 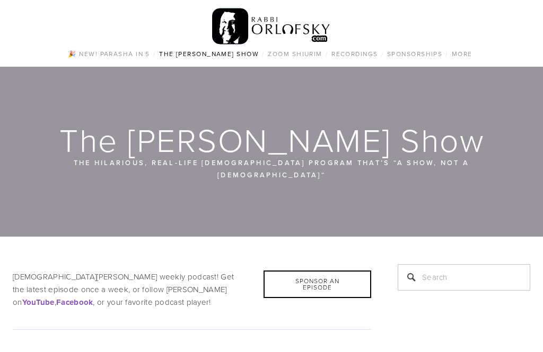 What do you see at coordinates (317, 285) in the screenshot?
I see `div: Sponsor an Episode` at bounding box center [317, 285].